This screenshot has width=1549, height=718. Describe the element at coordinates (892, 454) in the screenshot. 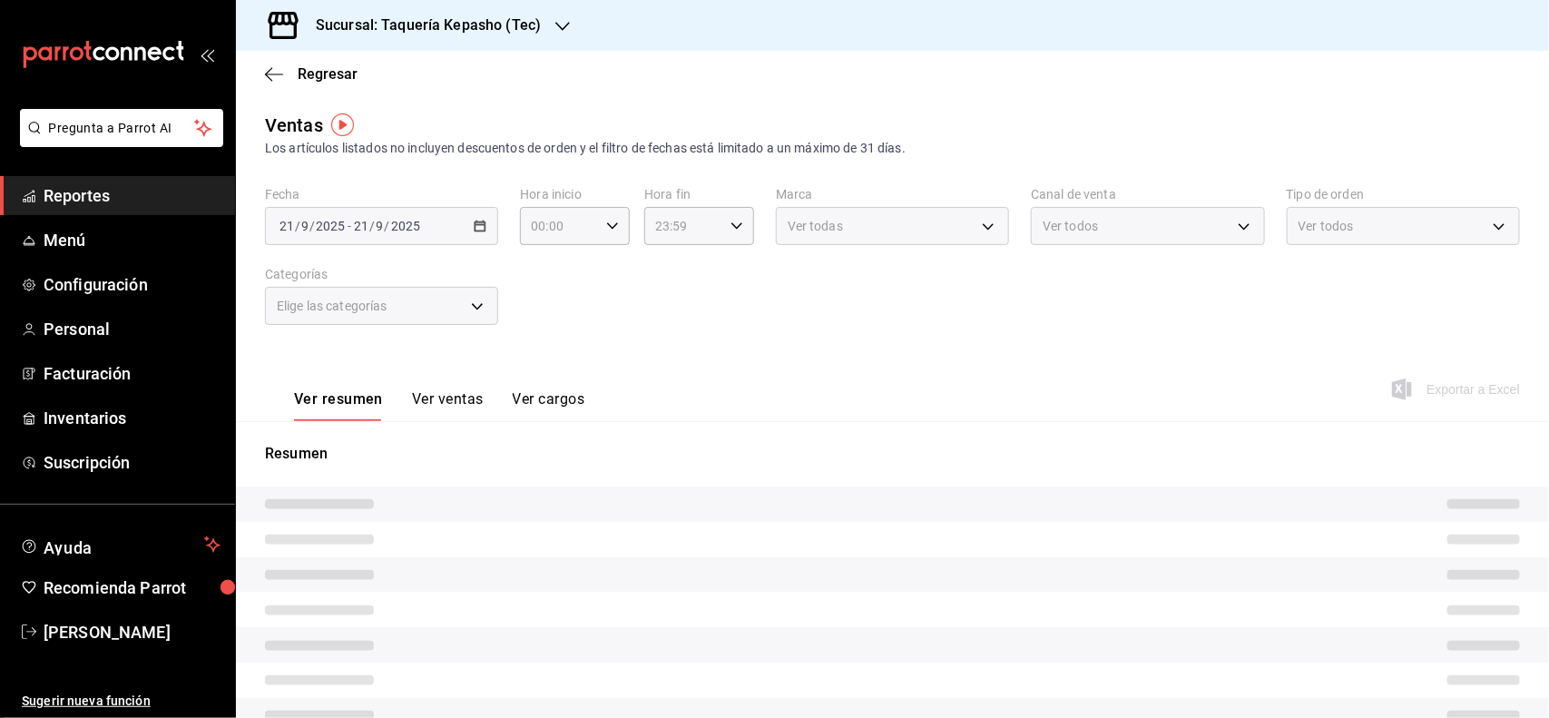

I see `p: Resumen` at that location.